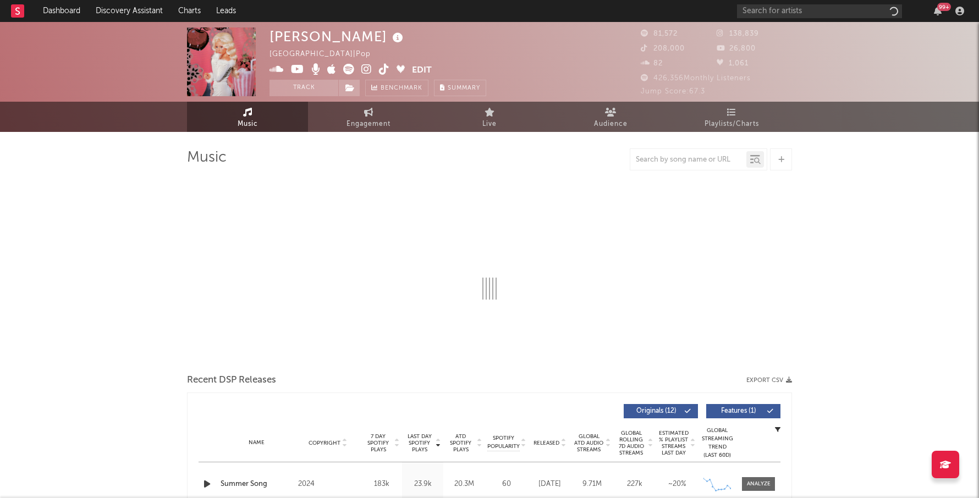 The height and width of the screenshot is (498, 979). What do you see at coordinates (944, 7) in the screenshot?
I see `div: 99 +` at bounding box center [944, 7].